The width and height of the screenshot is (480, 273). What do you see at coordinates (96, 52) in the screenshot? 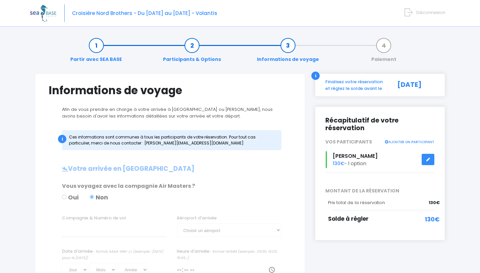
I see `a: Partir avec SEA BASE` at bounding box center [96, 52].